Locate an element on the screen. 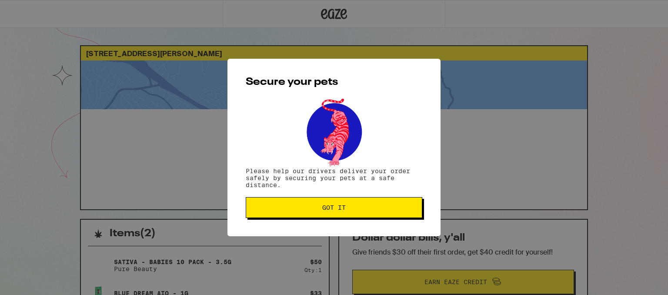 This screenshot has height=295, width=668. p: Please help our drivers deliver your order safely by securing your pets at a safe distance. is located at coordinates (334, 178).